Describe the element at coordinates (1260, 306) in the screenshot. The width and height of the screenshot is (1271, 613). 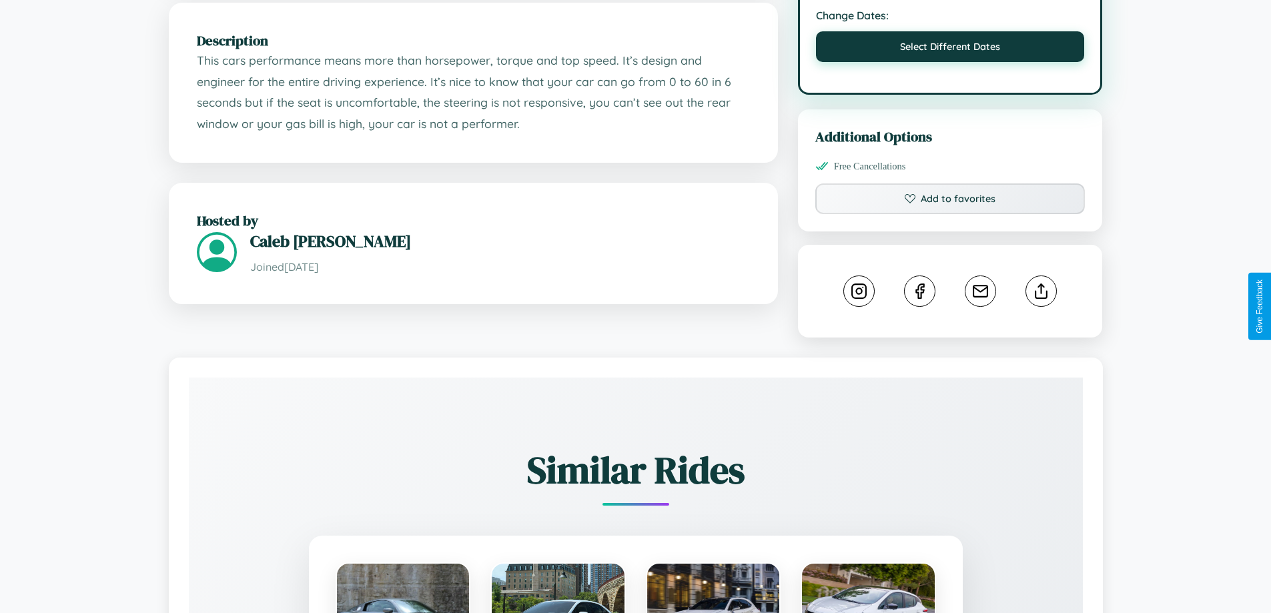
I see `div: Give Feedback` at that location.